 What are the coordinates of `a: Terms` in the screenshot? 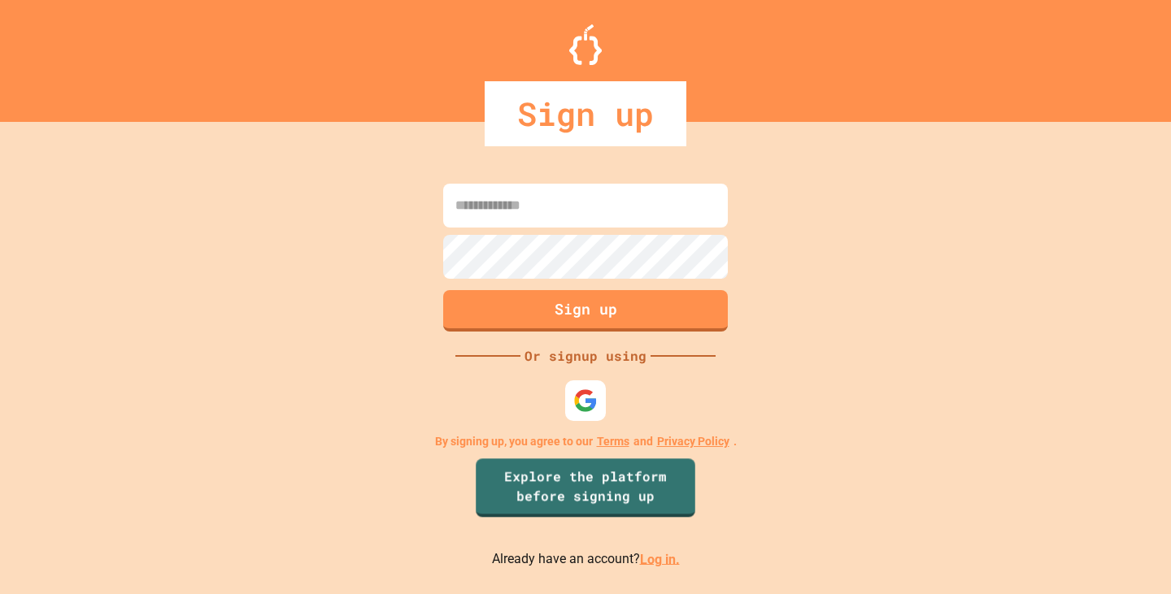 It's located at (613, 441).